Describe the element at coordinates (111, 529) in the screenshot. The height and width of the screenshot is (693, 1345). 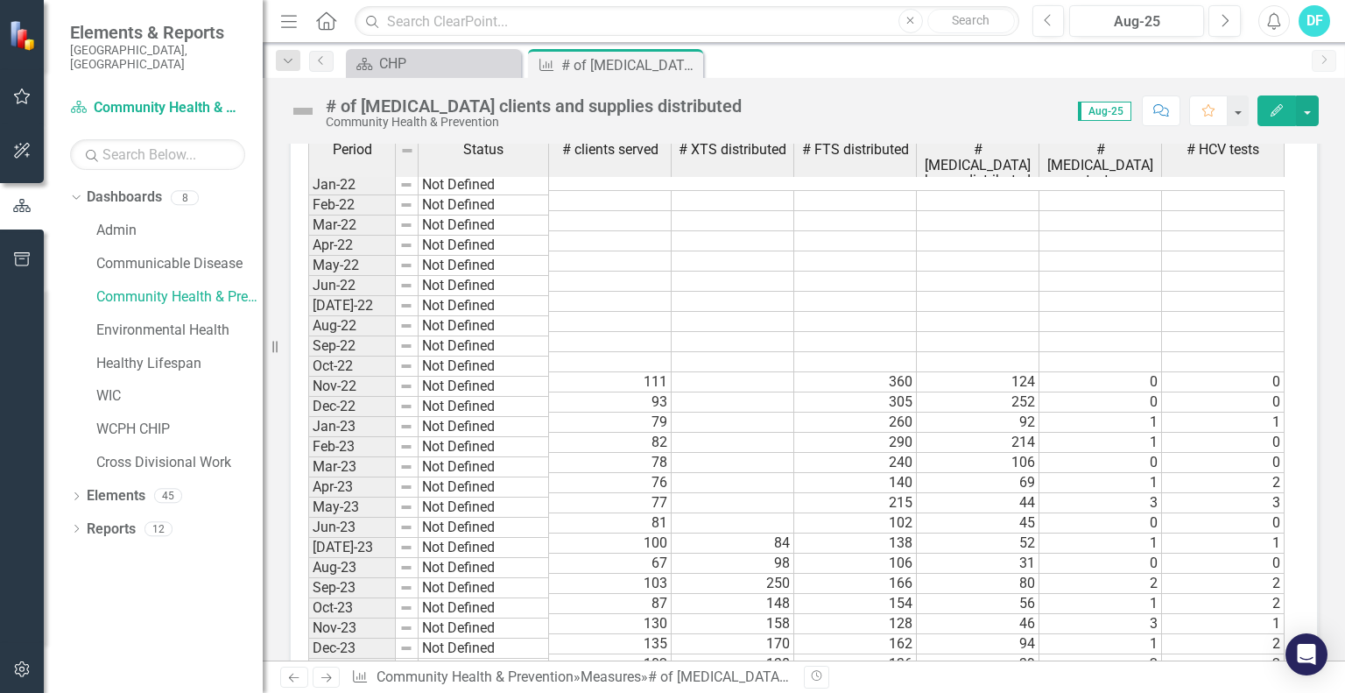
I see `a: Reports` at that location.